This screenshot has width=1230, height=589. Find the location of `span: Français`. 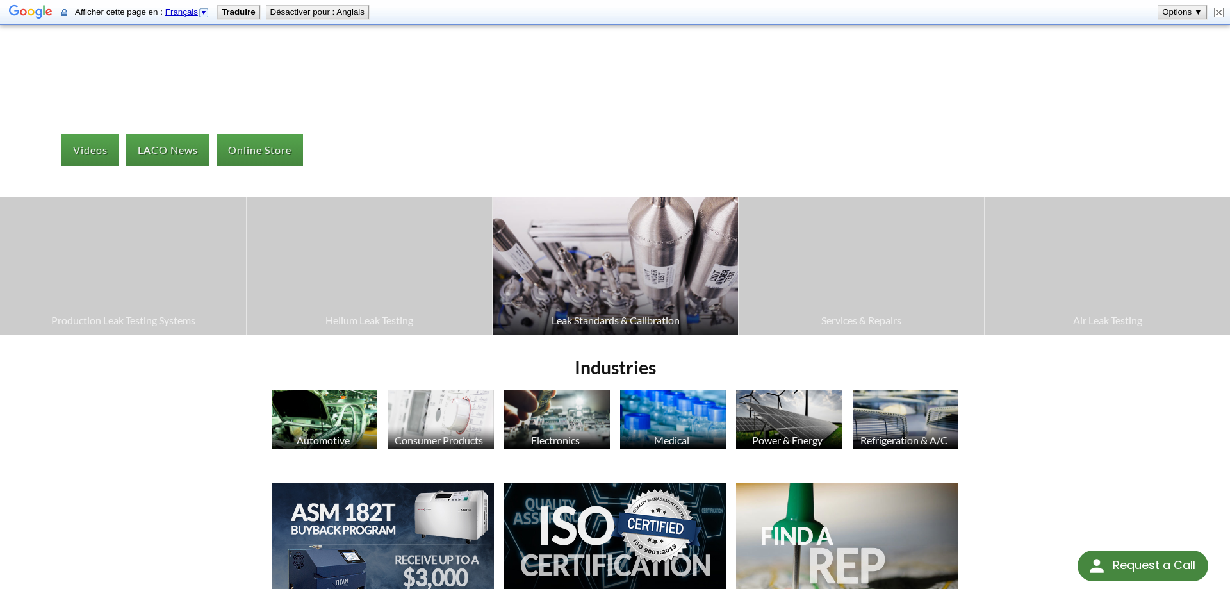

span: Français is located at coordinates (181, 12).